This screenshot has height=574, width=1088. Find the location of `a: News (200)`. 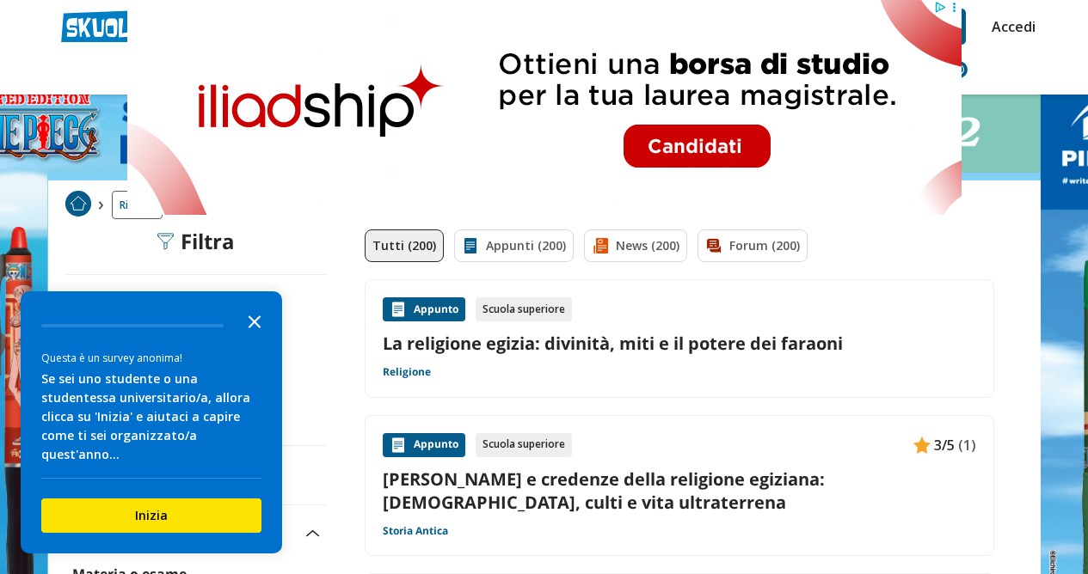

a: News (200) is located at coordinates (635, 246).